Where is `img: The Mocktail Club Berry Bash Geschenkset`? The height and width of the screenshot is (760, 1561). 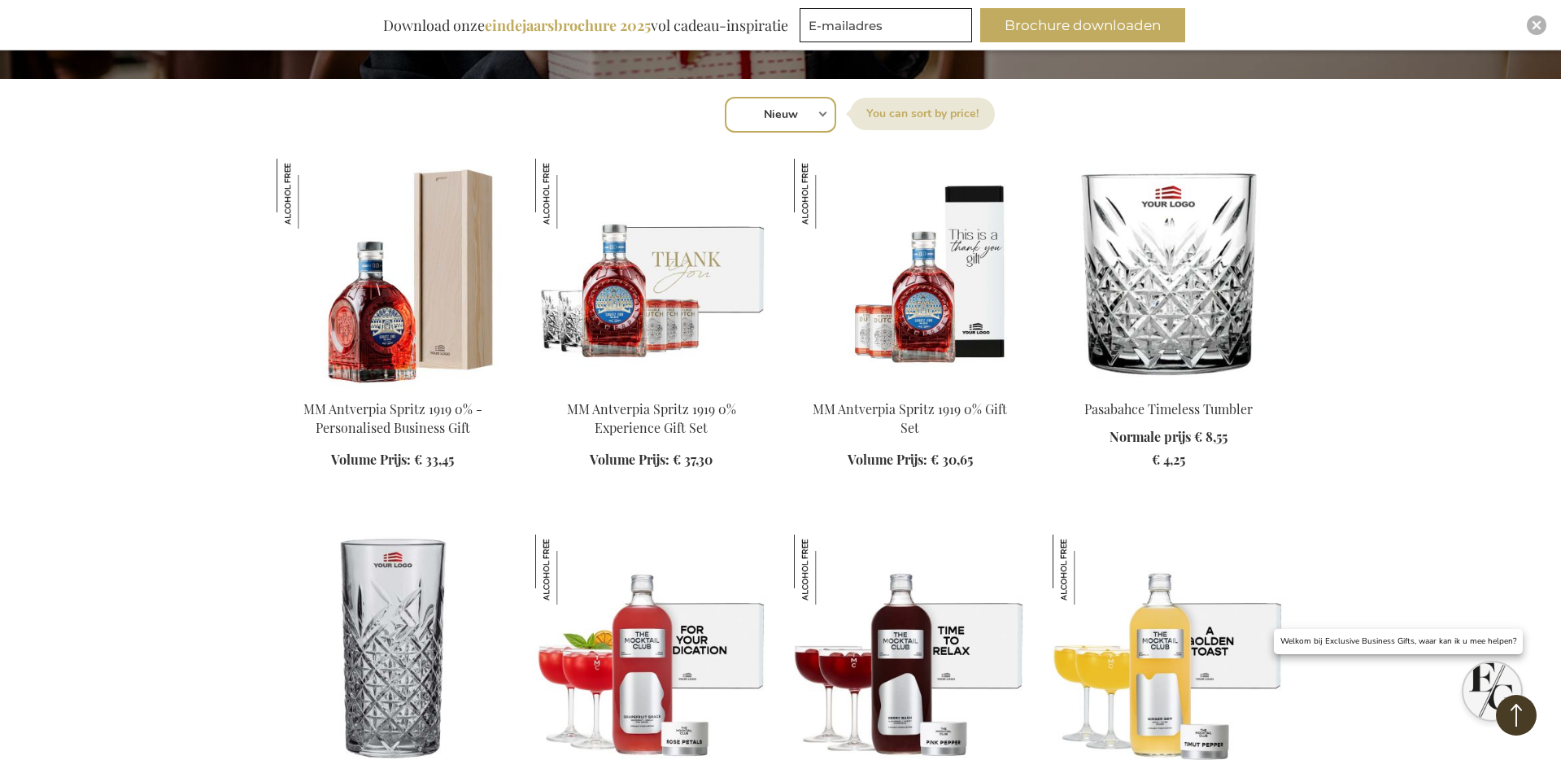 img: The Mocktail Club Berry Bash Geschenkset is located at coordinates (829, 570).